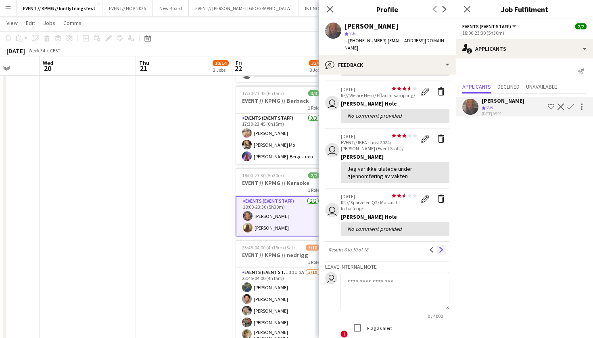 The width and height of the screenshot is (593, 338). I want to click on a: View, so click(12, 23).